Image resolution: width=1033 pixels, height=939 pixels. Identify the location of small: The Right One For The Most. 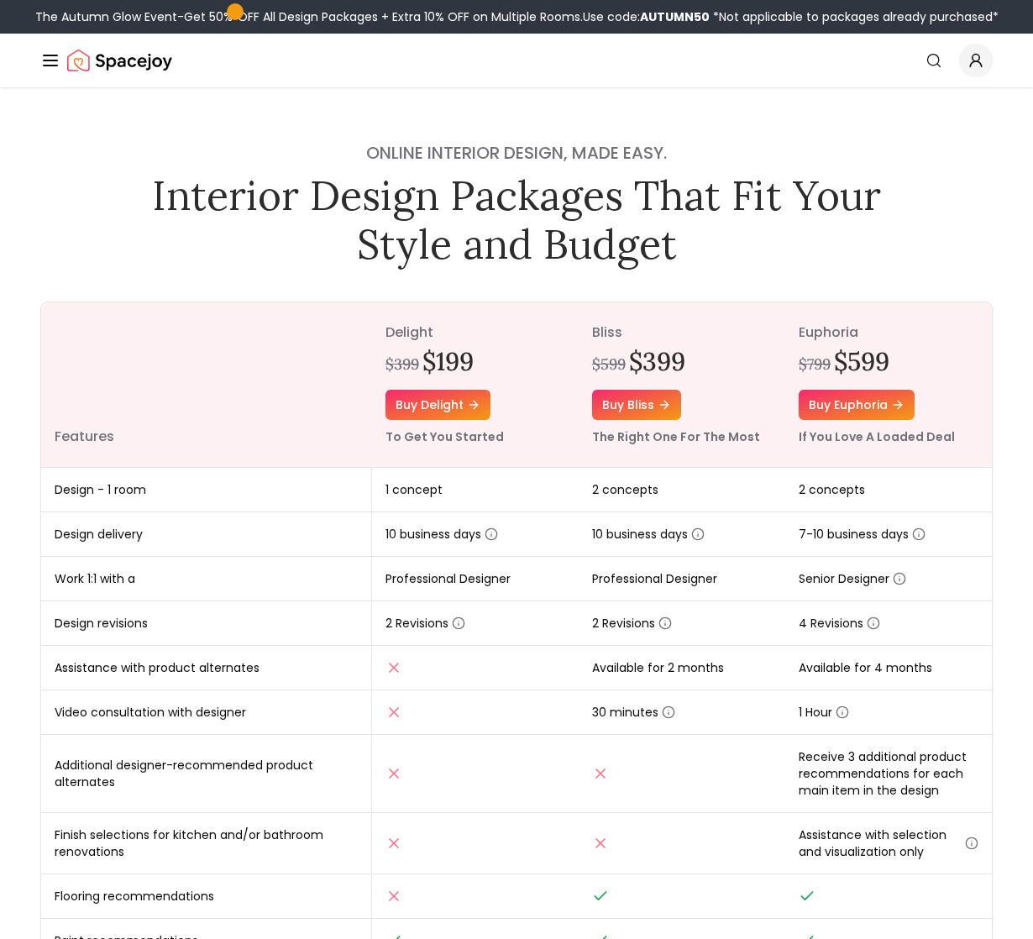
(676, 437).